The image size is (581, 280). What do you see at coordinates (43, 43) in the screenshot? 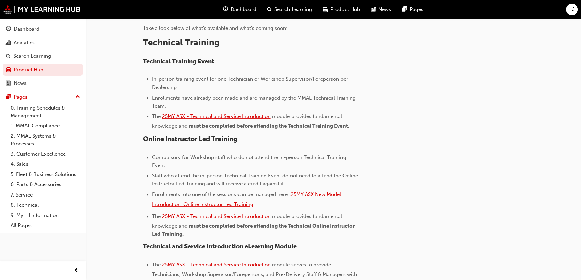
I see `a: Analytics` at bounding box center [43, 43].